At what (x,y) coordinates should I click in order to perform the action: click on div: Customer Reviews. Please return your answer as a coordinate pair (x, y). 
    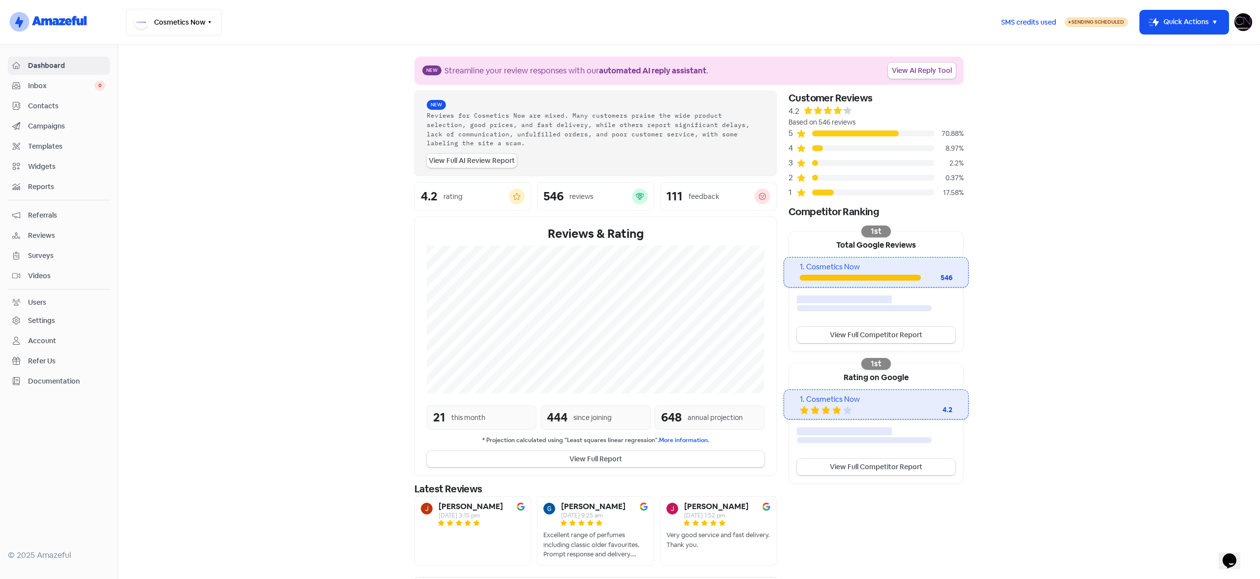
    Looking at the image, I should click on (876, 98).